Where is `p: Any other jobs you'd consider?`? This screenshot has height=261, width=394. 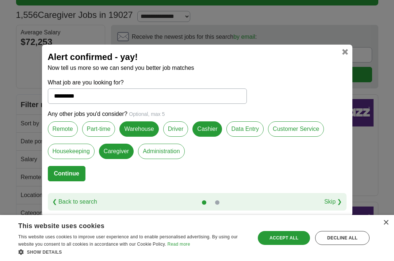 p: Any other jobs you'd consider? is located at coordinates (197, 114).